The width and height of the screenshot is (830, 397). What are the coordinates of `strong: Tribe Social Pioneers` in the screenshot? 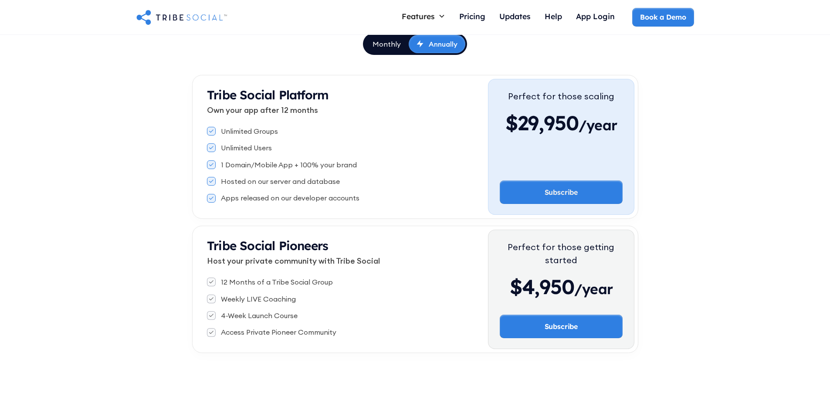 It's located at (267, 245).